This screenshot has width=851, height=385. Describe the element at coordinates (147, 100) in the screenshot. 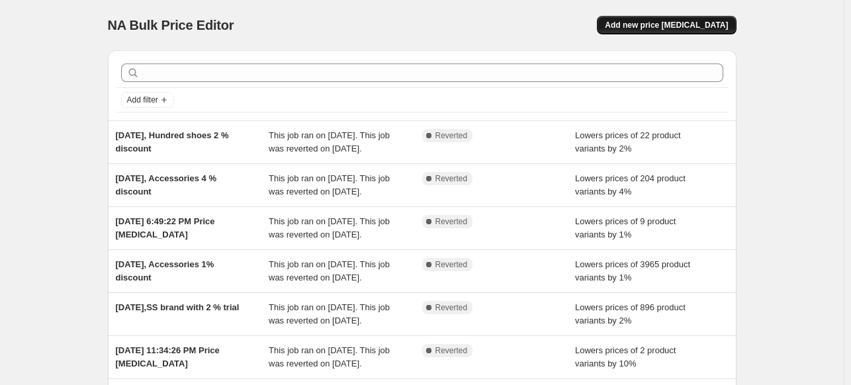

I see `button: Add filter` at that location.